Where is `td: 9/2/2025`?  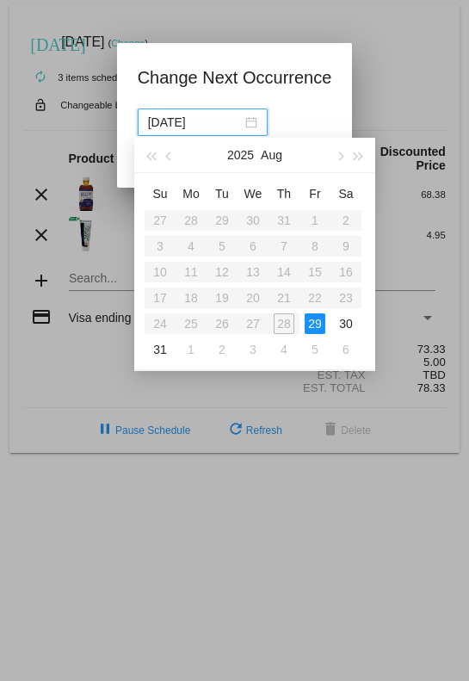
td: 9/2/2025 is located at coordinates (222, 350).